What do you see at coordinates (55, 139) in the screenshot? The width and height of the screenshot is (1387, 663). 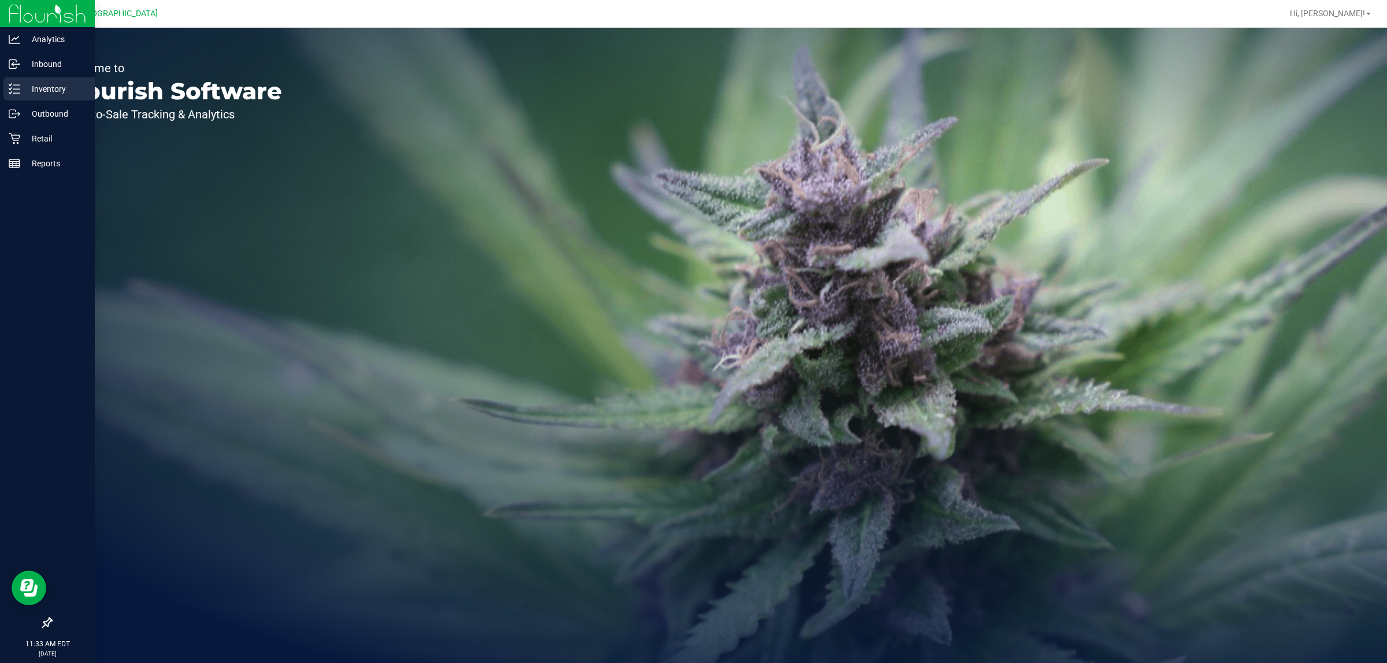 I see `p: Retail` at bounding box center [55, 139].